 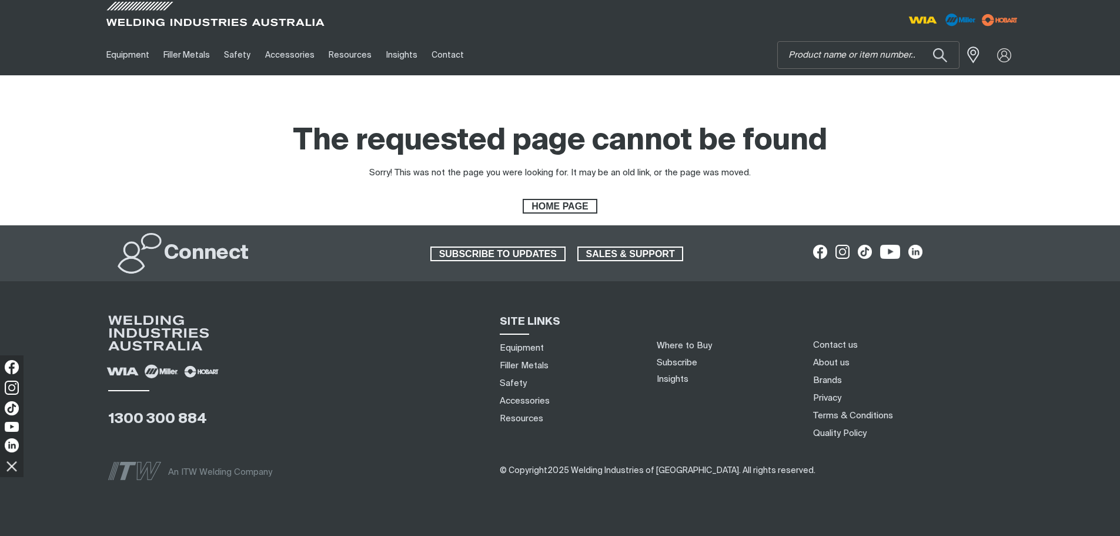 What do you see at coordinates (999, 20) in the screenshot?
I see `img: miller` at bounding box center [999, 20].